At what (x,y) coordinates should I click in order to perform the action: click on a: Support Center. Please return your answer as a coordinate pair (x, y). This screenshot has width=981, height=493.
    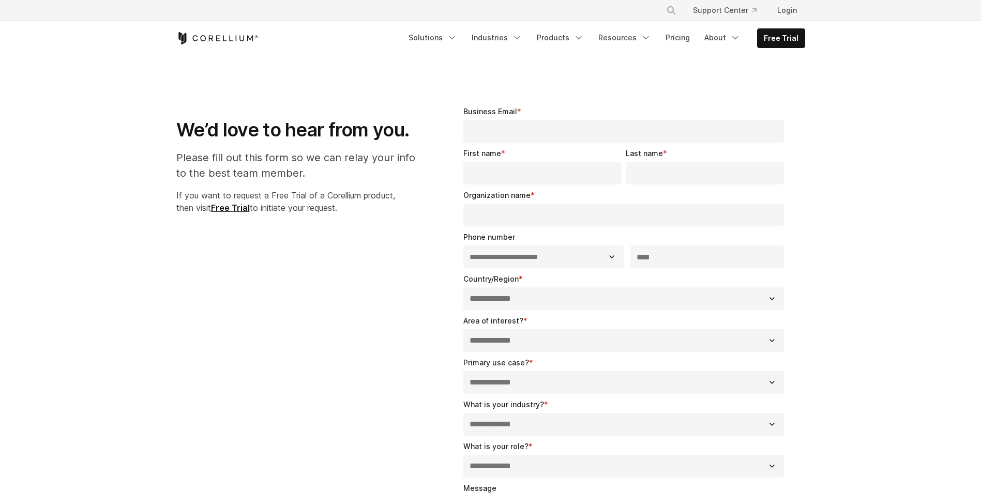
    Looking at the image, I should click on (725, 10).